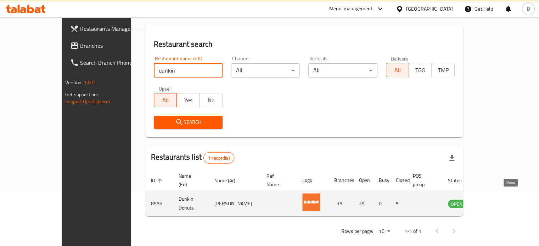  I want to click on span: TMP, so click(443, 70).